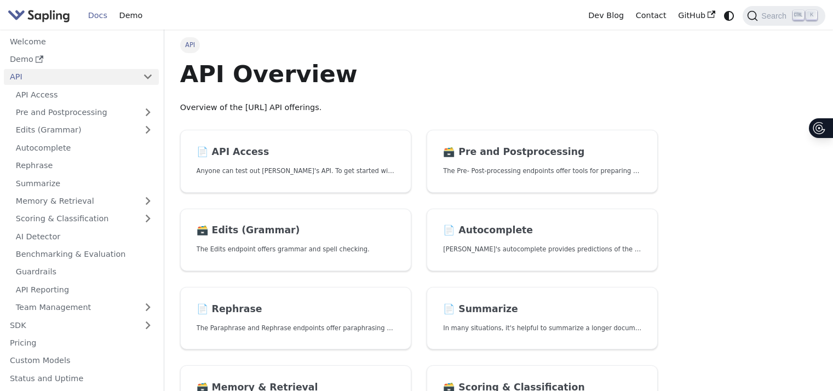 The width and height of the screenshot is (833, 391). What do you see at coordinates (296, 152) in the screenshot?
I see `h2: API Access` at bounding box center [296, 152].